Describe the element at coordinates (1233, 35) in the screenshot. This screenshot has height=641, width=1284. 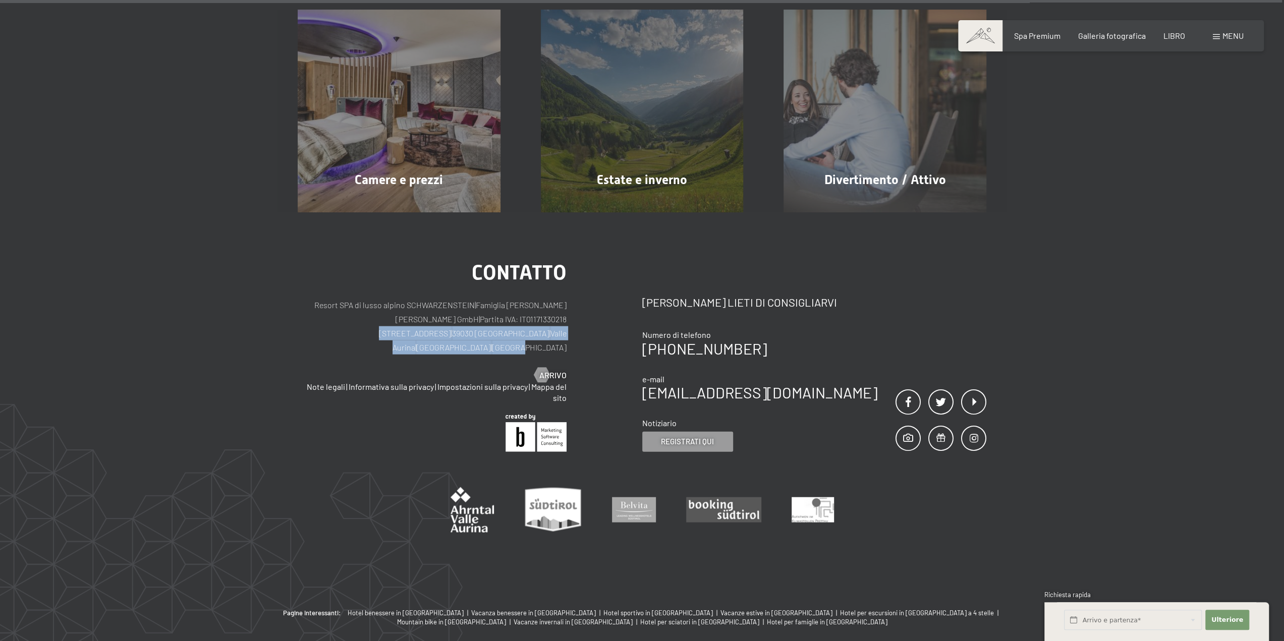
I see `font: menu` at that location.